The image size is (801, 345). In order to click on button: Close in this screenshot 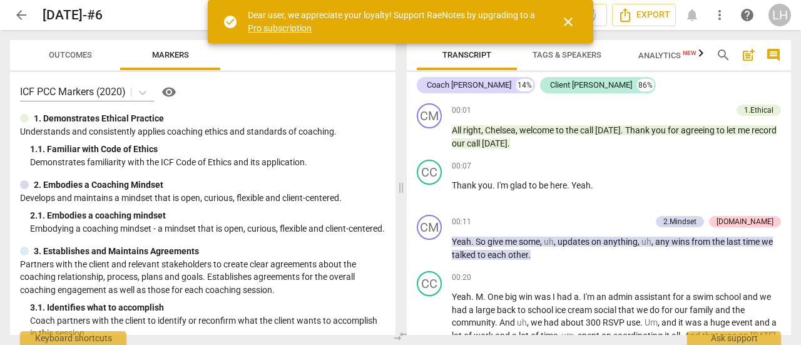, I will do `click(568, 22)`.